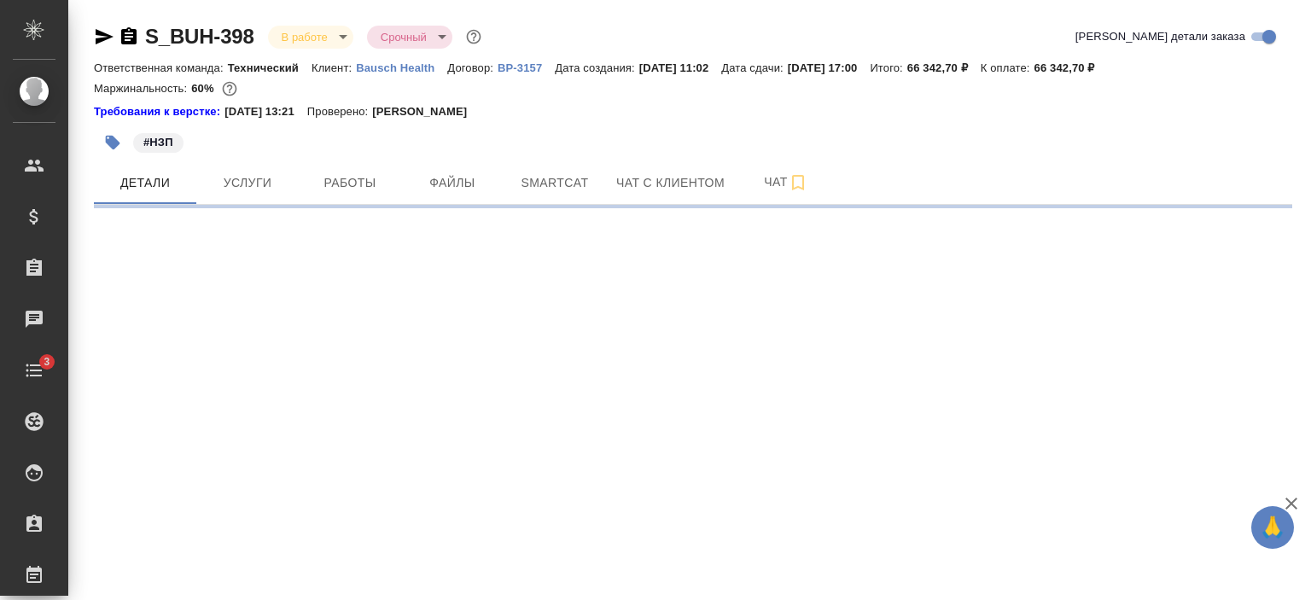  Describe the element at coordinates (34, 371) in the screenshot. I see `a: 3` at that location.